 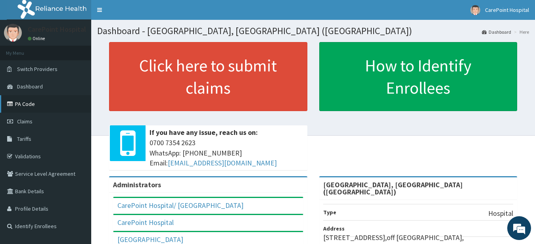 I want to click on b: If you have any issue, reach us on:, so click(x=203, y=132).